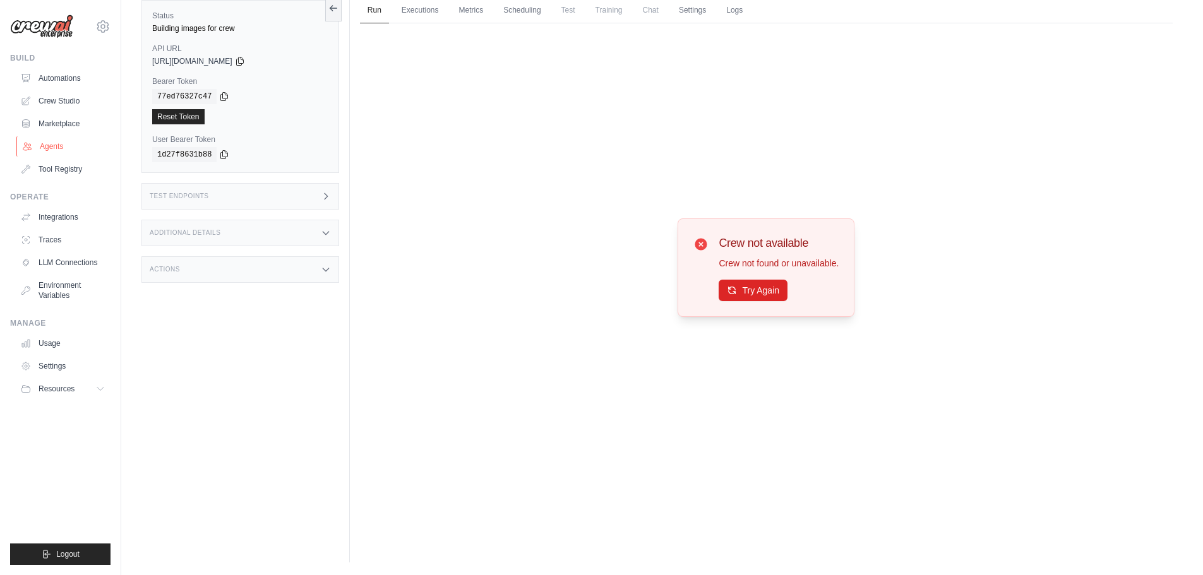 This screenshot has height=575, width=1203. What do you see at coordinates (63, 78) in the screenshot?
I see `a: Automations` at bounding box center [63, 78].